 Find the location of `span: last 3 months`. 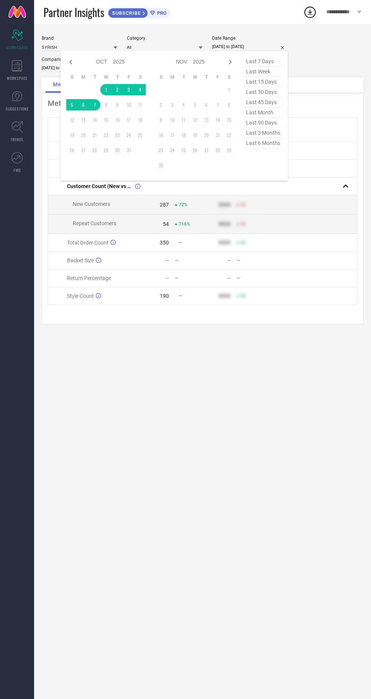

span: last 3 months is located at coordinates (263, 133).